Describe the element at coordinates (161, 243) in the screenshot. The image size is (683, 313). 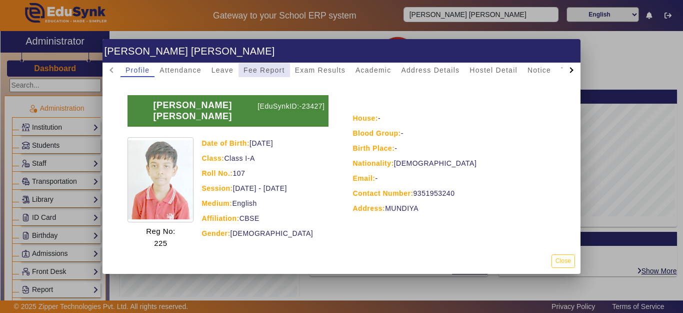
I see `p: 225` at that location.